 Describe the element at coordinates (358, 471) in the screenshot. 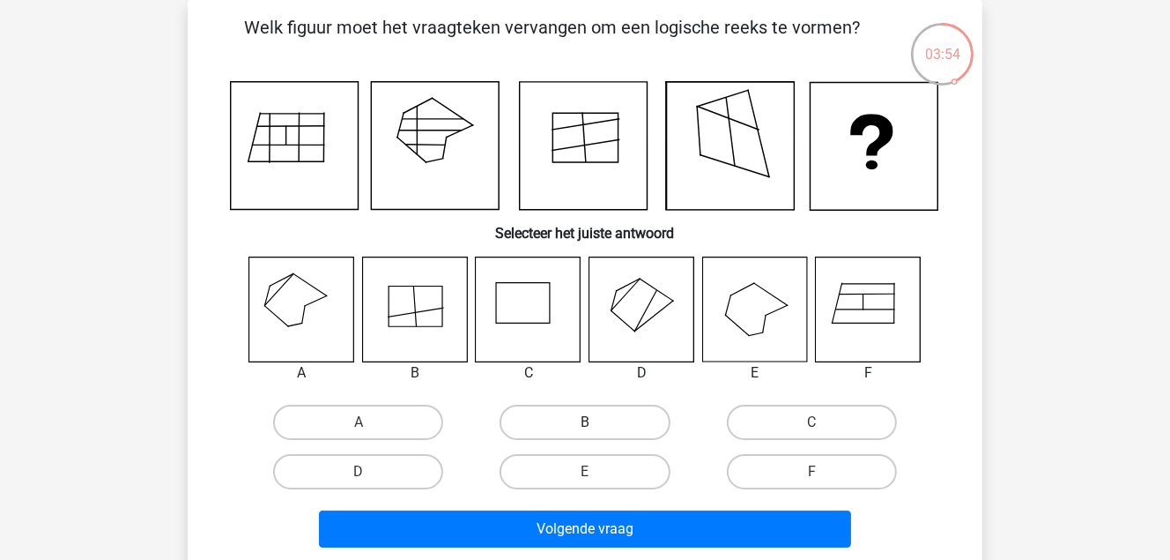

I see `label: D` at that location.